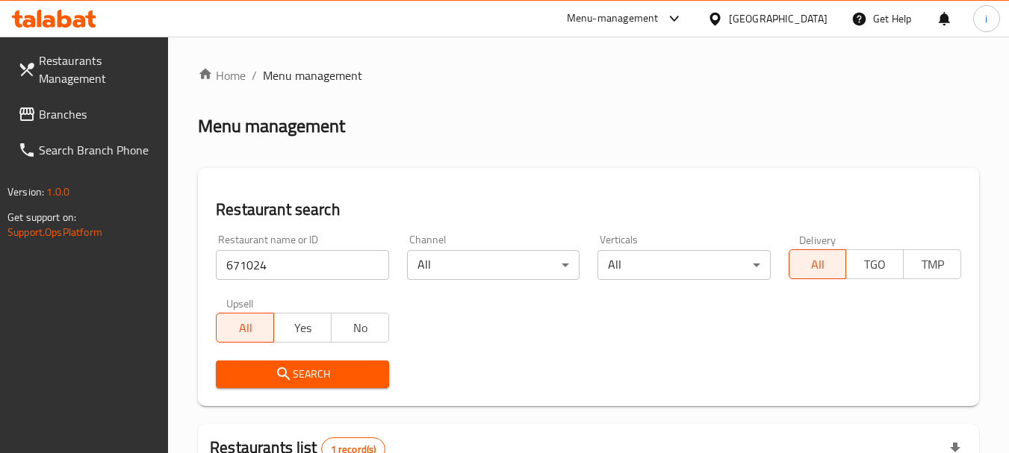 The height and width of the screenshot is (453, 1009). I want to click on button: TGO, so click(875, 264).